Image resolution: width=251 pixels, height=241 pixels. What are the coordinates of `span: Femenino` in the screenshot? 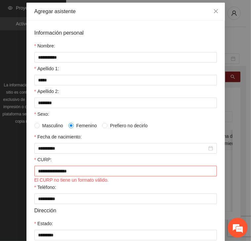 It's located at (87, 126).